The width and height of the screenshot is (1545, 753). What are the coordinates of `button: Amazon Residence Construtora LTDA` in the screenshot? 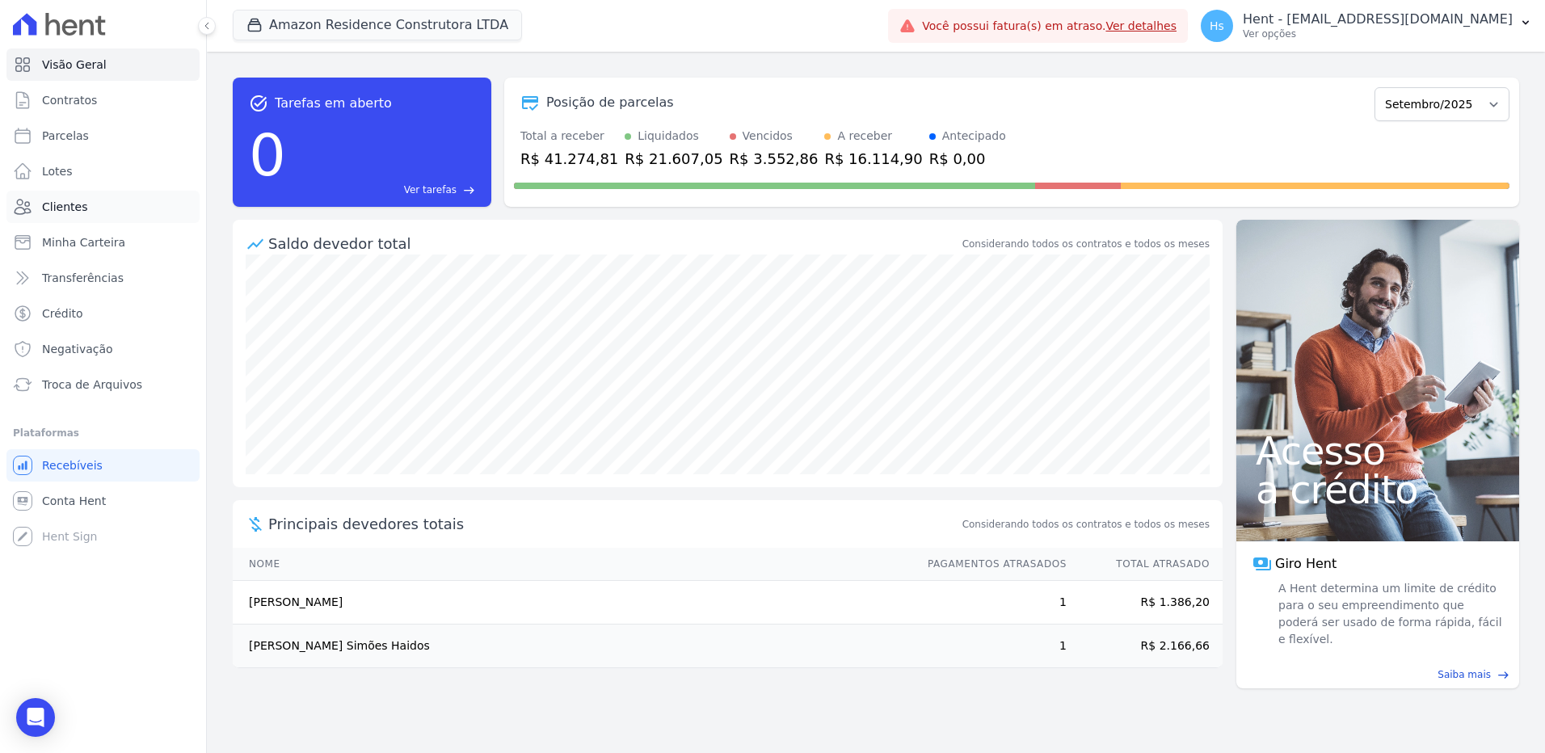 It's located at (377, 25).